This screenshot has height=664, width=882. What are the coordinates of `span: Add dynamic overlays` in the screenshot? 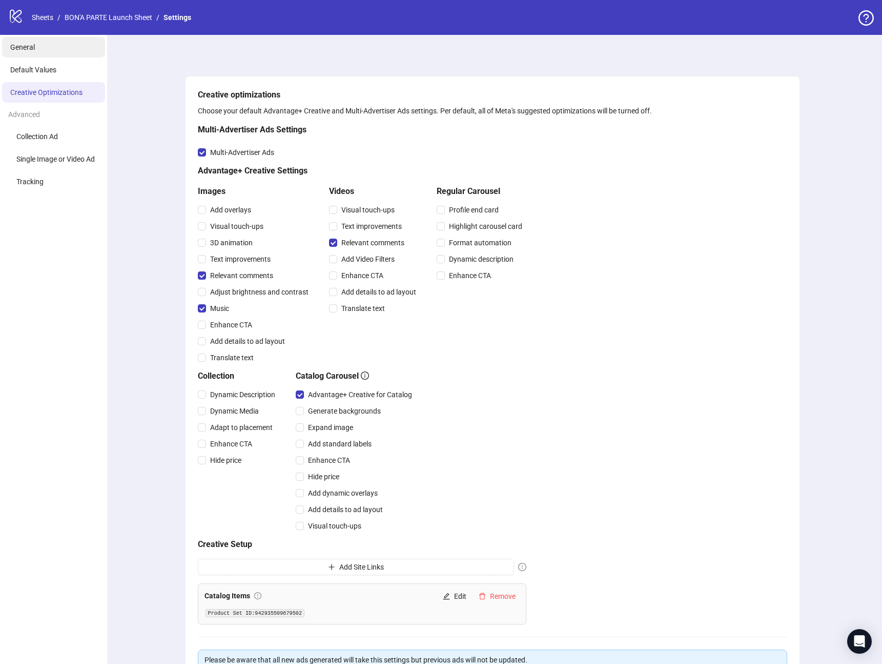 It's located at (343, 493).